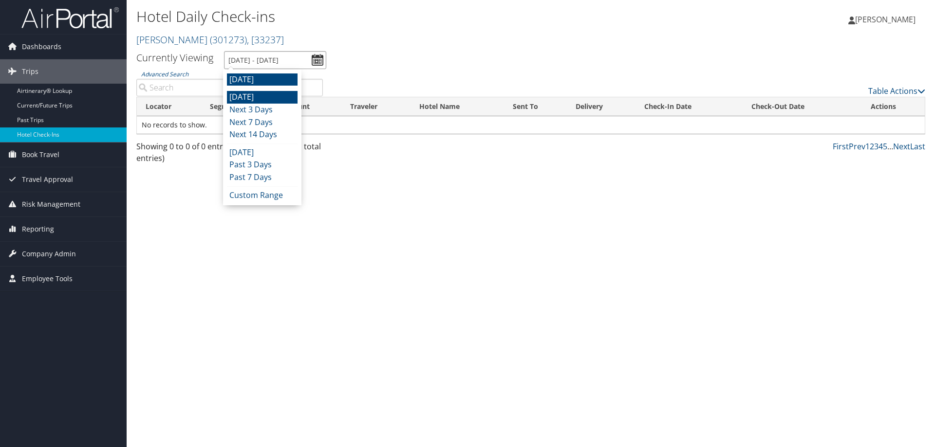  Describe the element at coordinates (237, 107) in the screenshot. I see `th: Segment: activate to sort column ascending` at that location.